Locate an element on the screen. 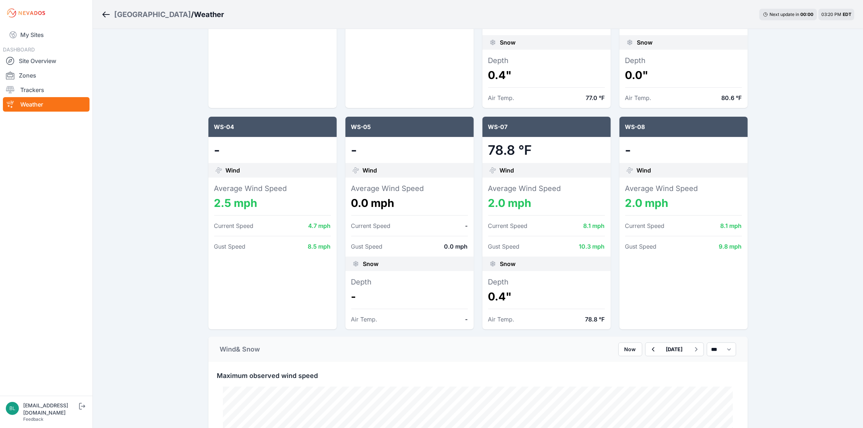 This screenshot has height=428, width=863. a: Zones is located at coordinates (46, 75).